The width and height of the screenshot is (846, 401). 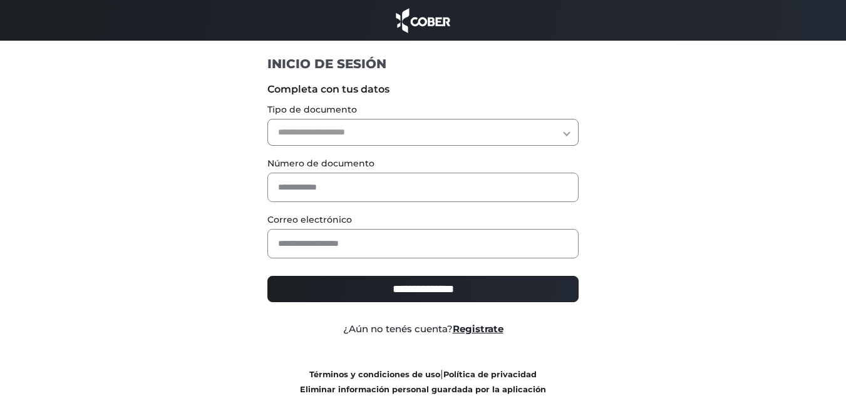 I want to click on label: Completa con tus datos, so click(x=423, y=90).